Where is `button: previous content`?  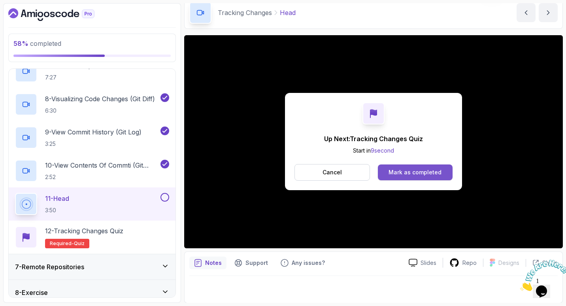
button: previous content is located at coordinates (527, 13).